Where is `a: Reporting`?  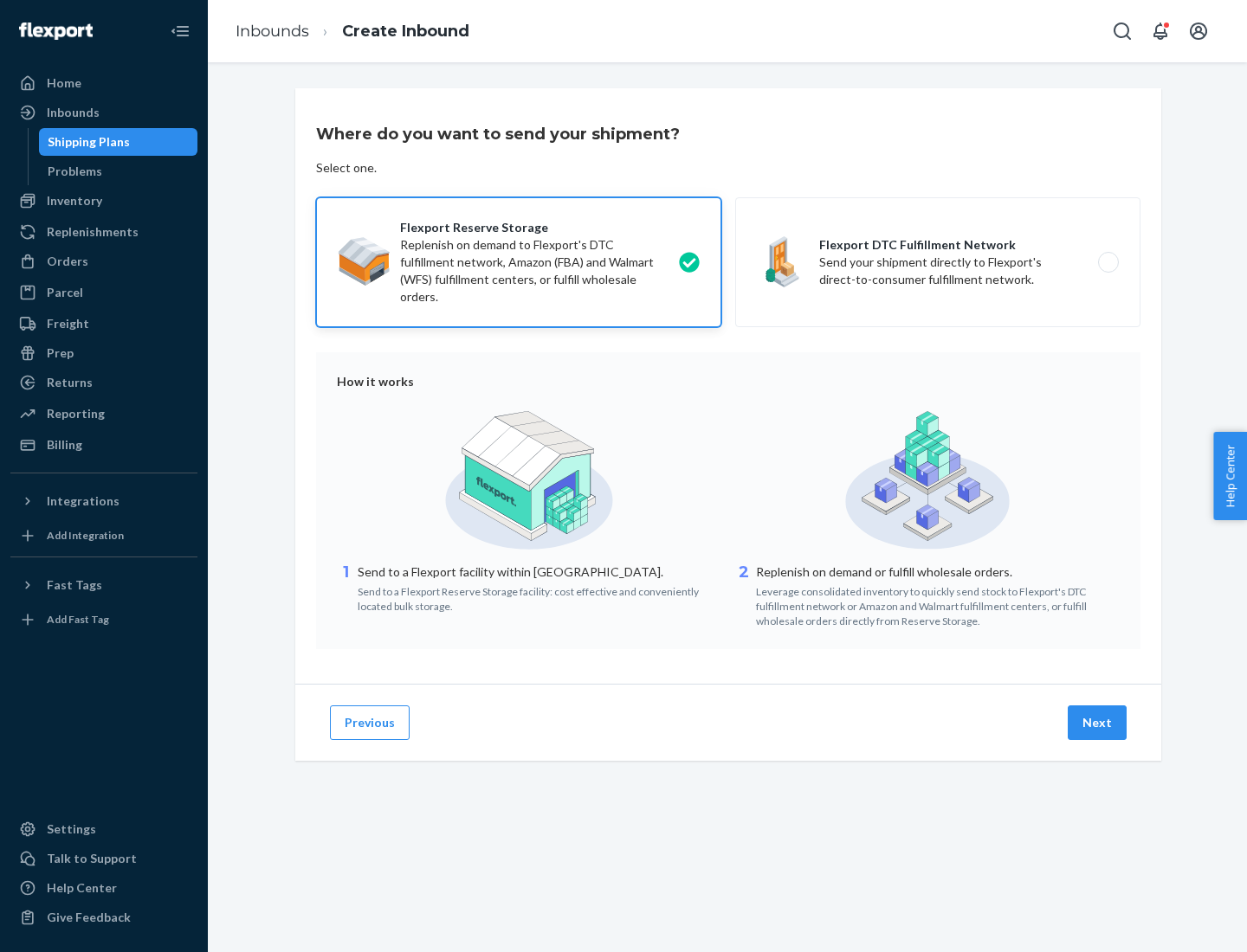 a: Reporting is located at coordinates (104, 414).